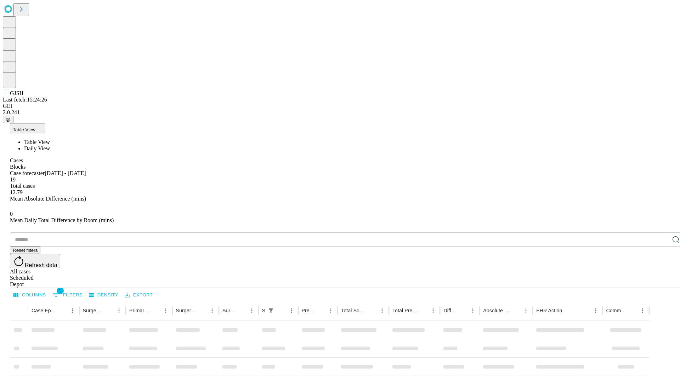 The width and height of the screenshot is (680, 382). Describe the element at coordinates (25, 250) in the screenshot. I see `span: Reset filters` at that location.